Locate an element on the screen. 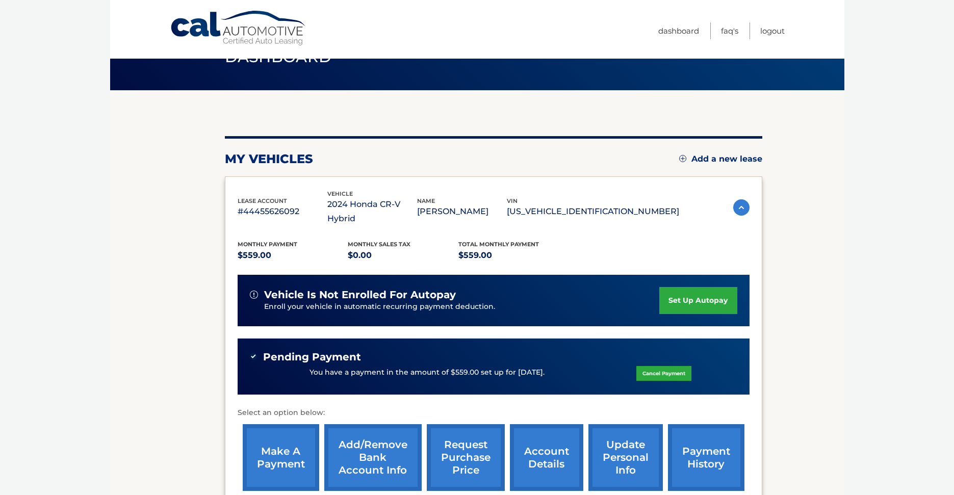 The image size is (954, 495). a: Add/Remove bank account info is located at coordinates (373, 457).